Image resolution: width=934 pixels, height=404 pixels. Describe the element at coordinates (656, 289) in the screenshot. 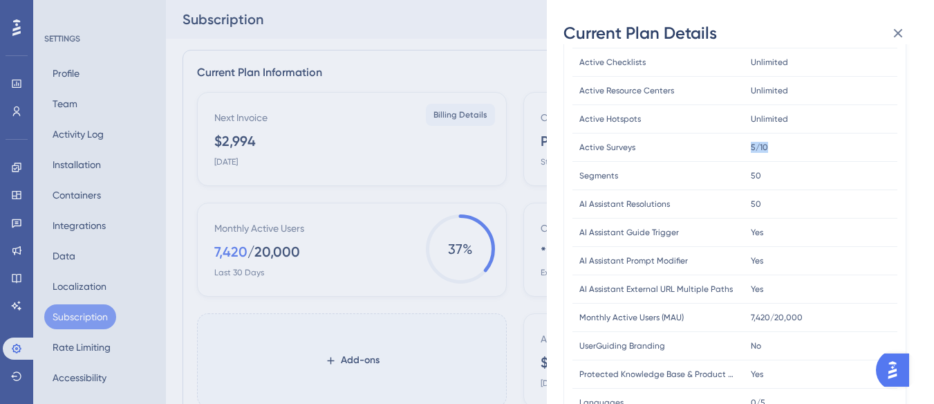

I see `span: AI Assistant External URL Multiple Paths` at that location.